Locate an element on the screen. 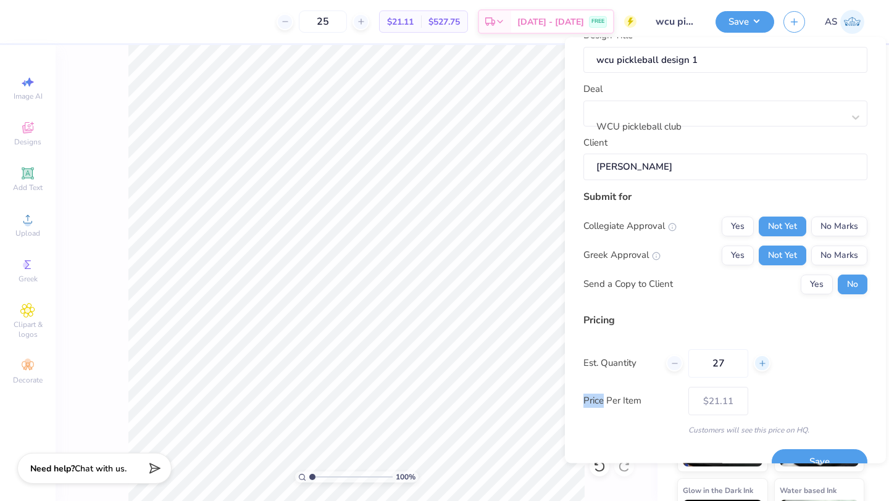  span: Chat with us. is located at coordinates (101, 469).